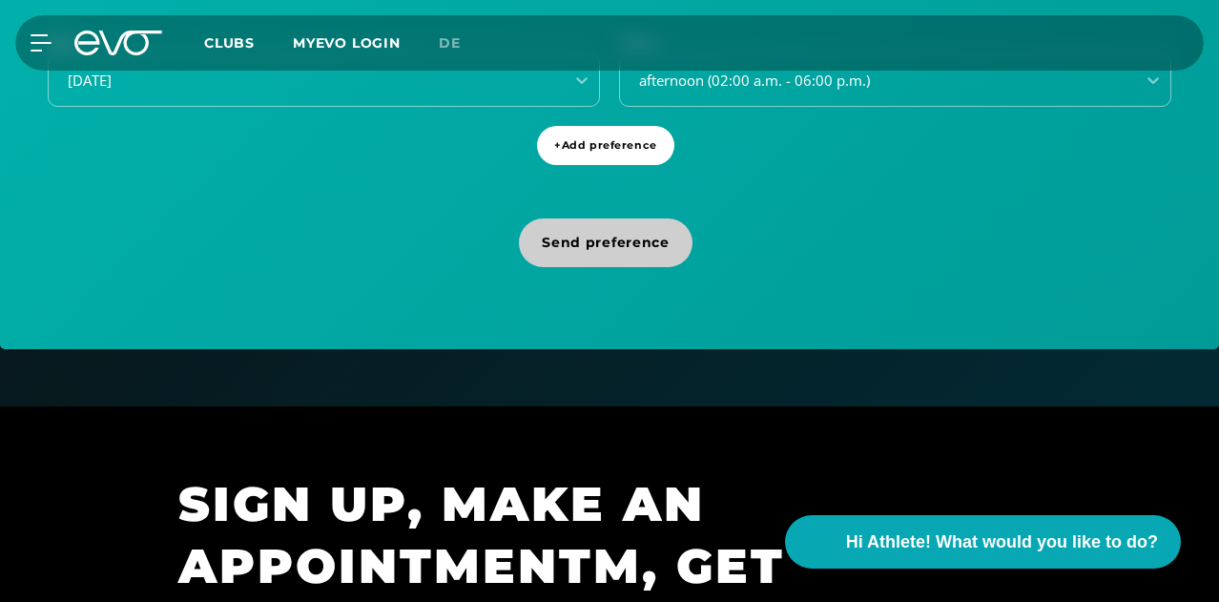  Describe the element at coordinates (461, 43) in the screenshot. I see `a: de` at that location.